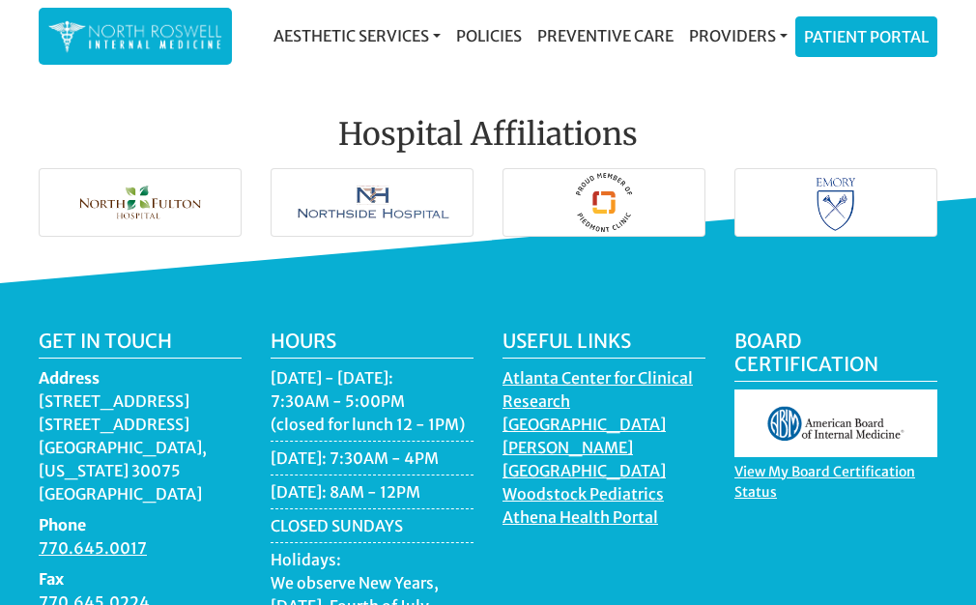  I want to click on dt: Phone, so click(140, 525).